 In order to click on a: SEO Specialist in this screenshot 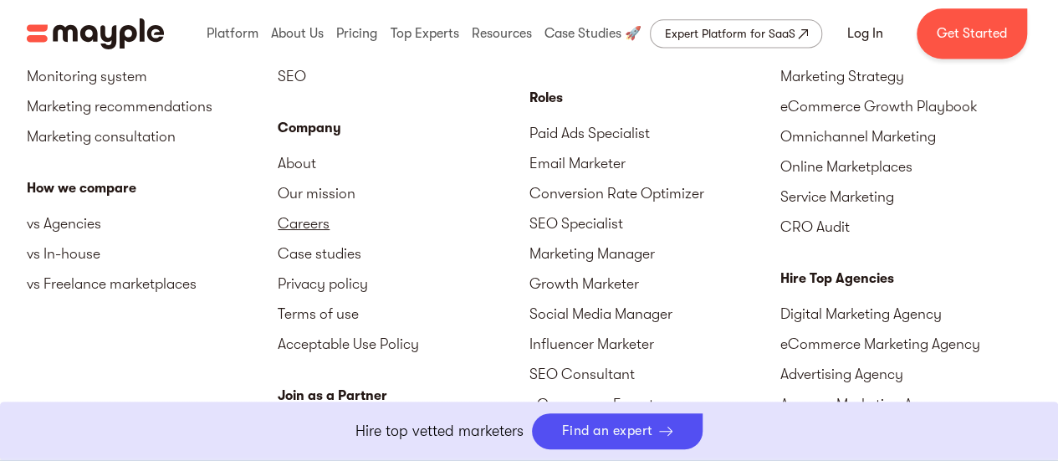, I will do `click(655, 223)`.